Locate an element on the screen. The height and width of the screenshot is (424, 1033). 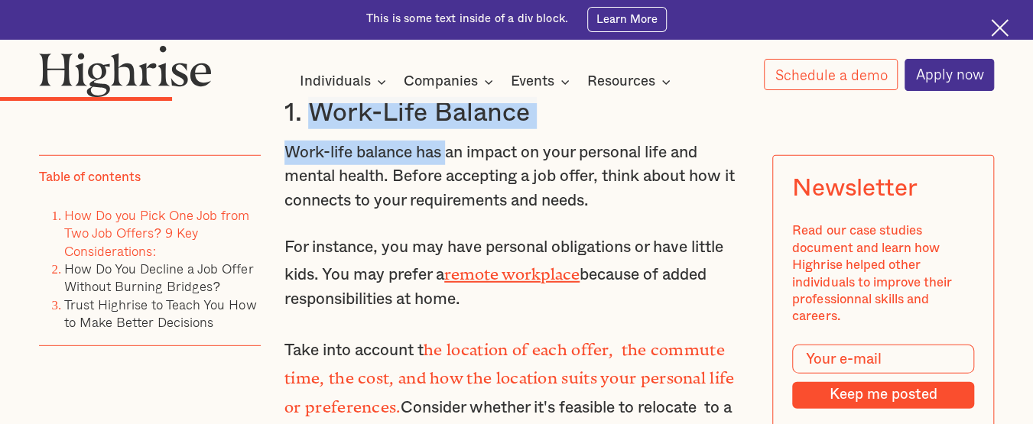
h3: 1. Work-Life Balance is located at coordinates (516, 113).